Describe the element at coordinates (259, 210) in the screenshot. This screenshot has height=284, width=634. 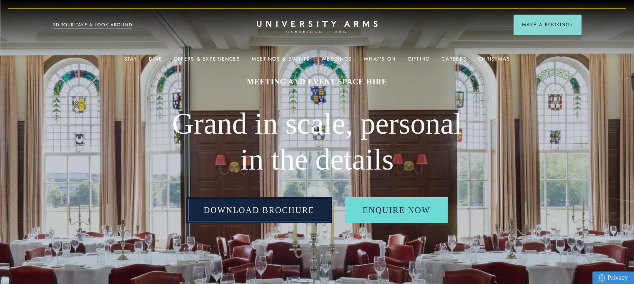
I see `a: Download Brochure` at that location.